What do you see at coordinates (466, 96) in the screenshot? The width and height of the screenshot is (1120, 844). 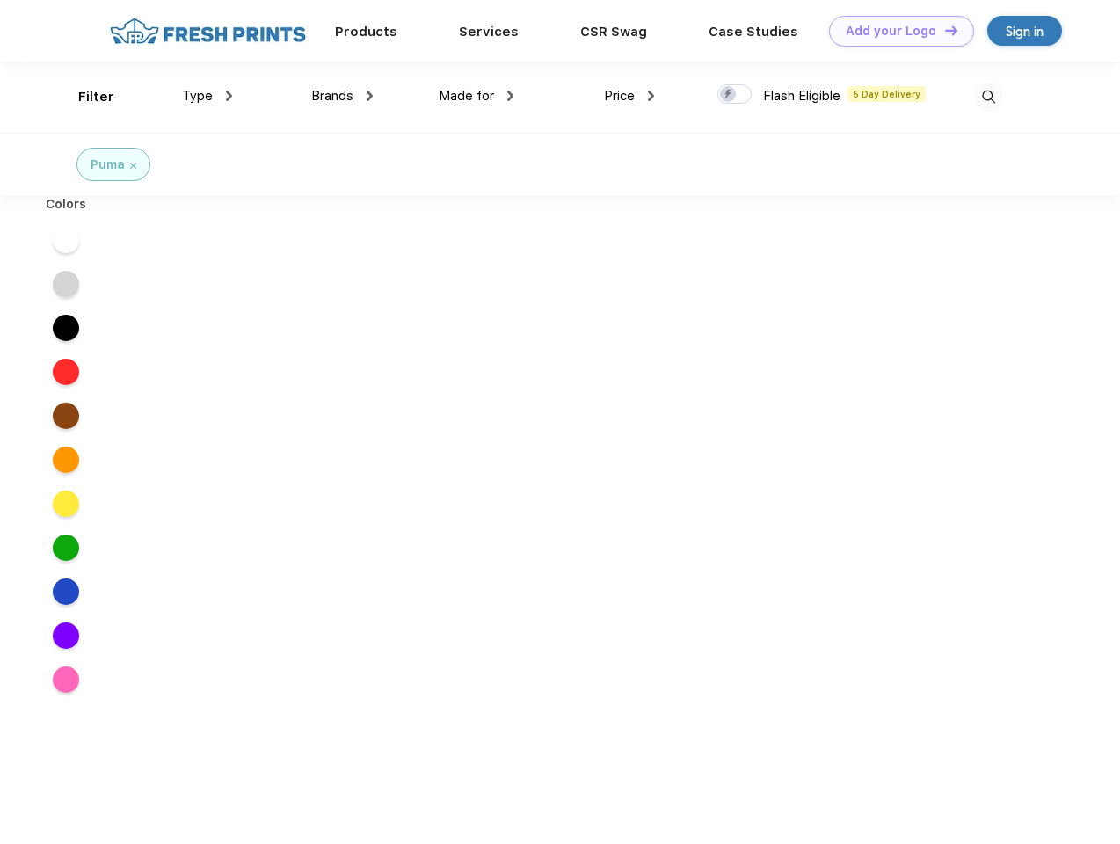 I see `span: Made for` at bounding box center [466, 96].